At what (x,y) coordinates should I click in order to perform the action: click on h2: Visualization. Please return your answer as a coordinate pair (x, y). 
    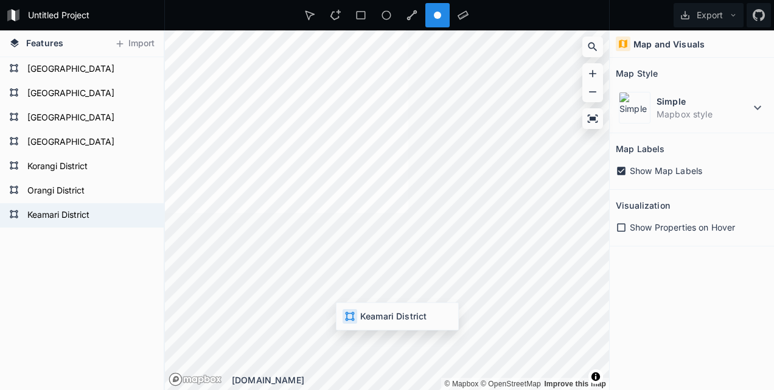
    Looking at the image, I should click on (642, 205).